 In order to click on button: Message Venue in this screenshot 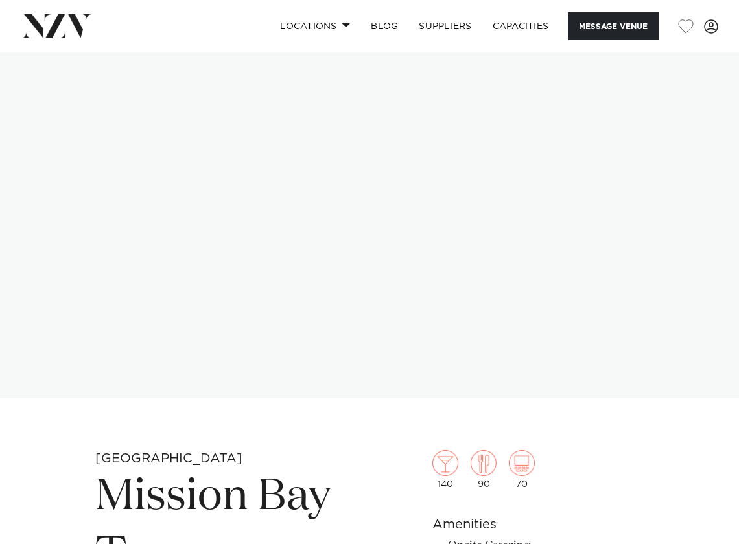, I will do `click(613, 26)`.